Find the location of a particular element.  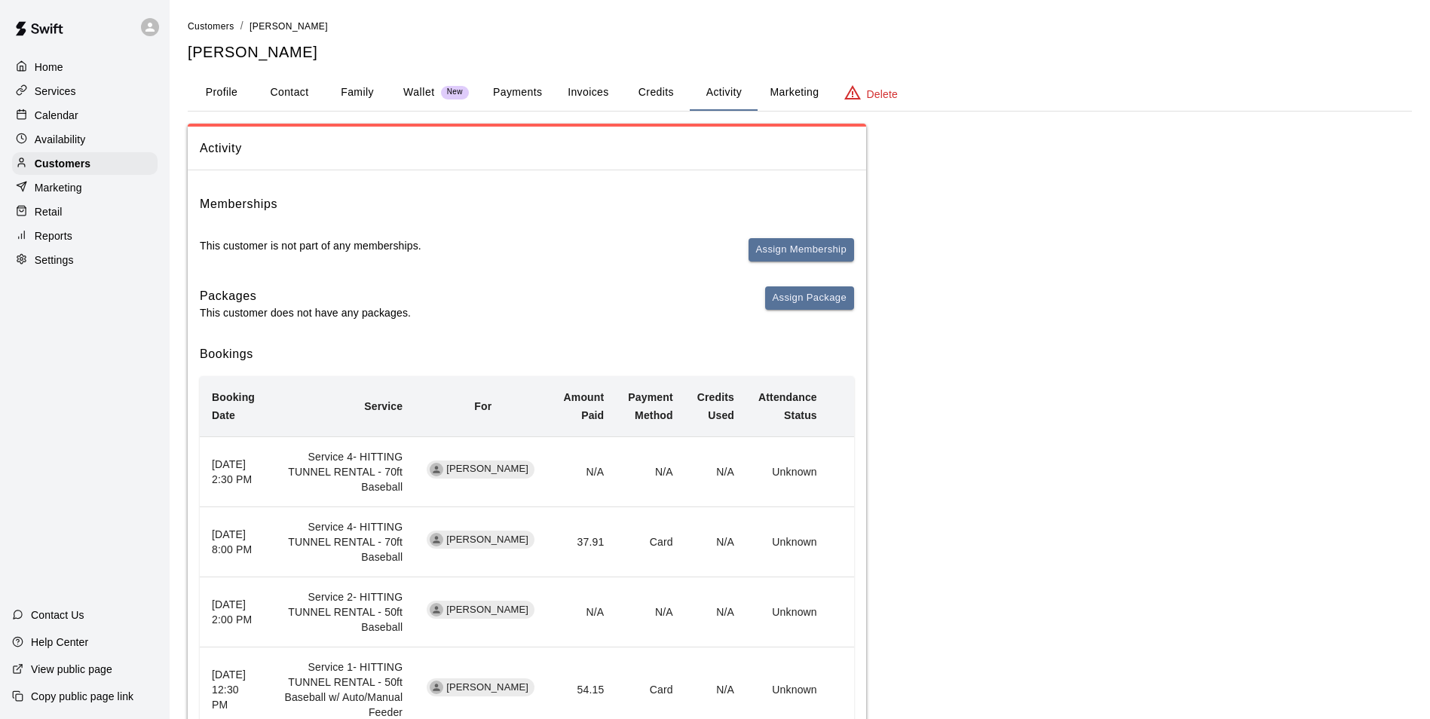

p: Home is located at coordinates (49, 67).